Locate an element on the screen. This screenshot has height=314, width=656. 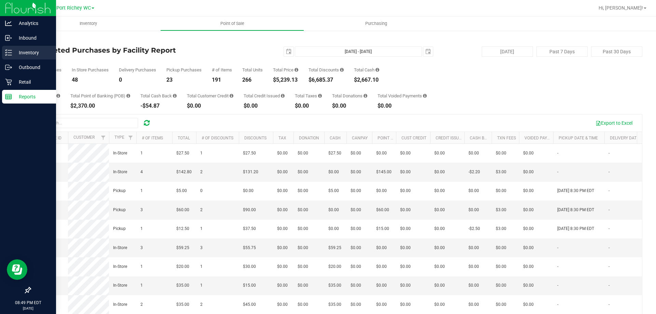
inline-svg: Inbound is located at coordinates (9, 38).